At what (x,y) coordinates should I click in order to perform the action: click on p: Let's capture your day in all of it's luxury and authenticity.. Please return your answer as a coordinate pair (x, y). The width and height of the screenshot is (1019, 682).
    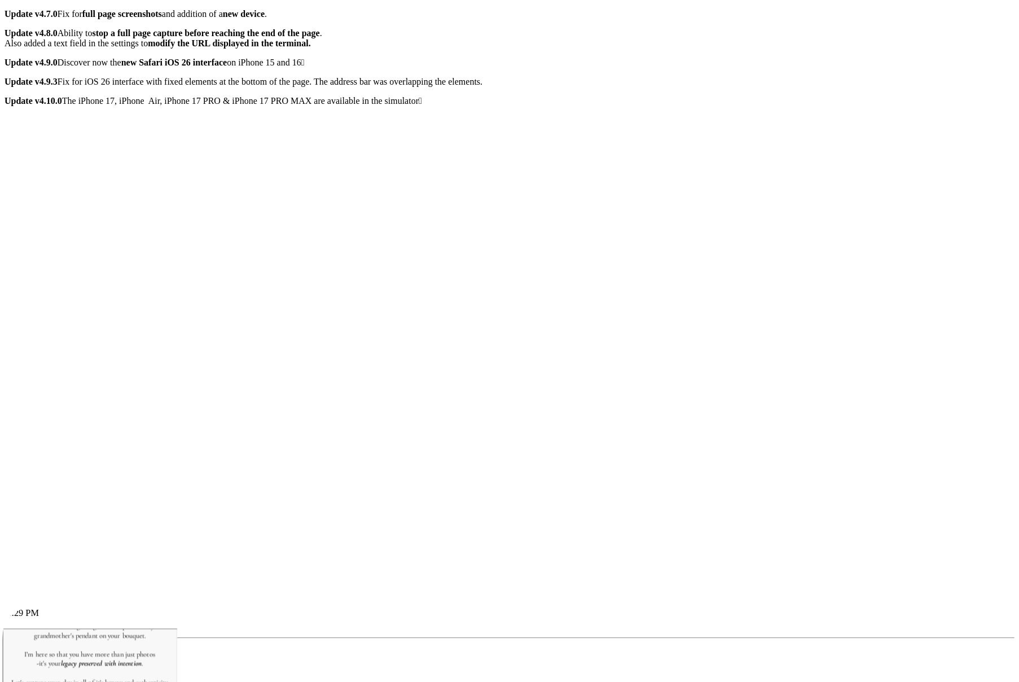
    Looking at the image, I should click on (84, 51).